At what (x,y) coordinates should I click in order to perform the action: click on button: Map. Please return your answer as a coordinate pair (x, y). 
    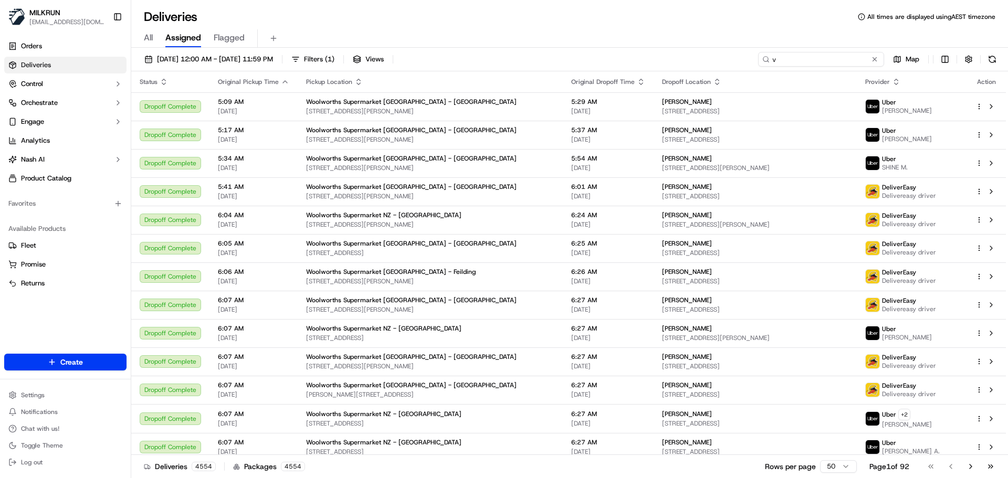
    Looking at the image, I should click on (906, 59).